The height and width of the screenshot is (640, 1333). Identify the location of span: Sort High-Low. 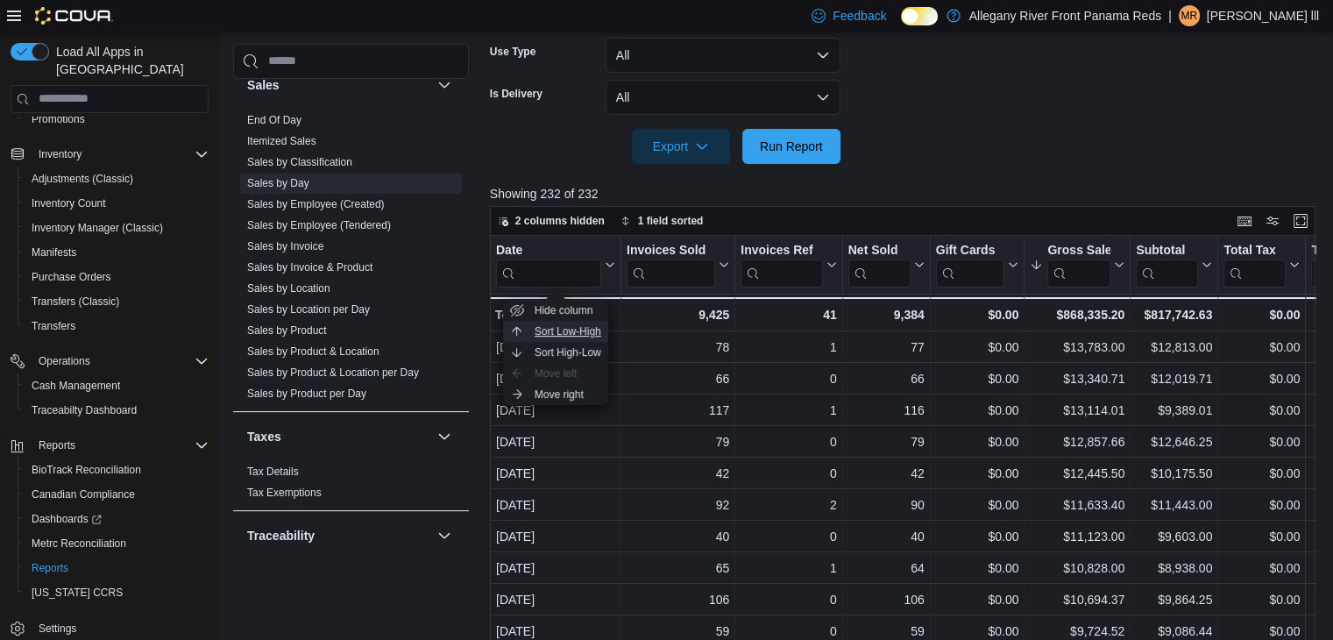
(568, 352).